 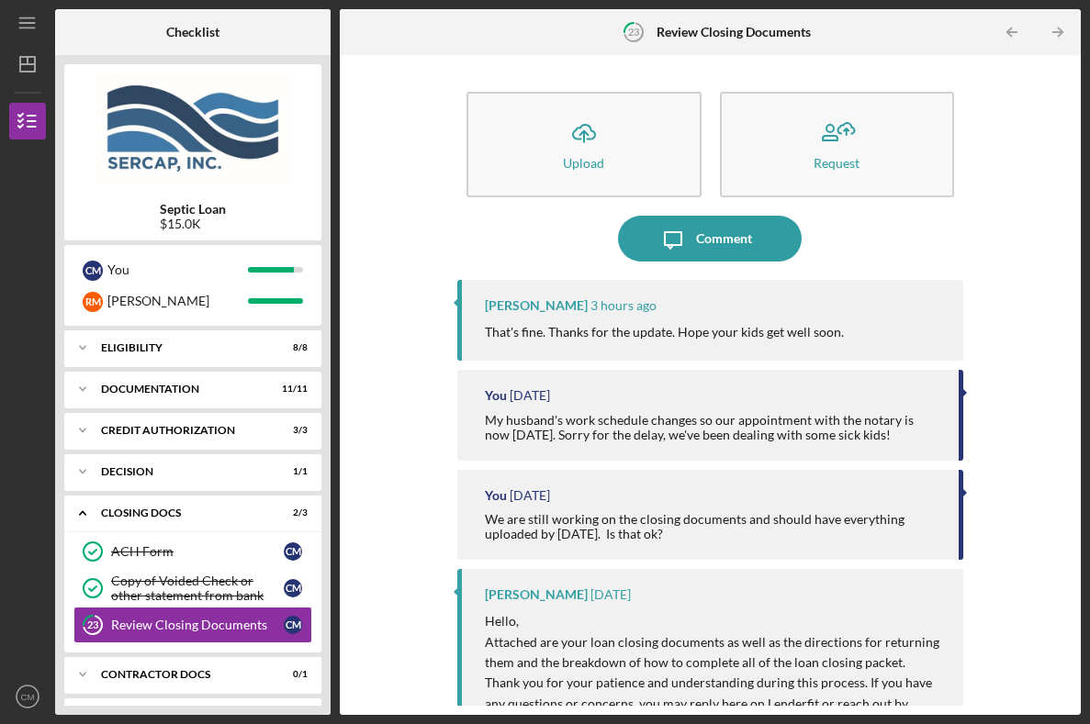 What do you see at coordinates (714, 653) in the screenshot?
I see `p: Attached are your loan closing documents as well as the directions for returning them and the bre...` at bounding box center [714, 653].